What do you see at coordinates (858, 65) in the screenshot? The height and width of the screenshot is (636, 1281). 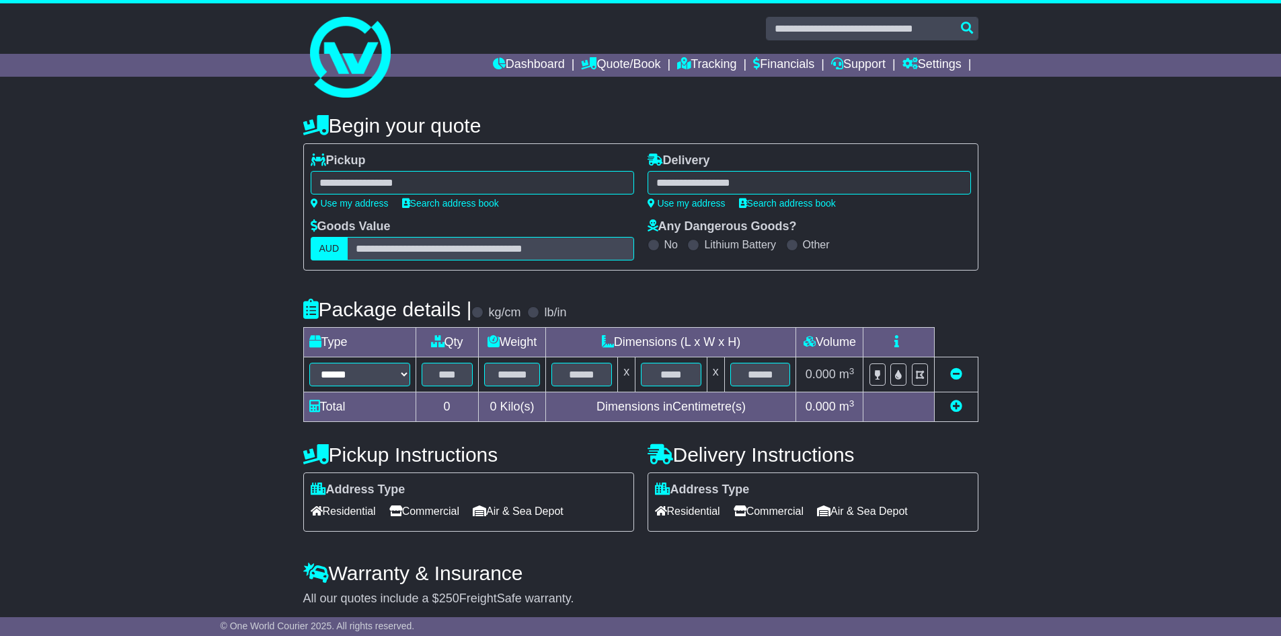 I see `a: Support` at bounding box center [858, 65].